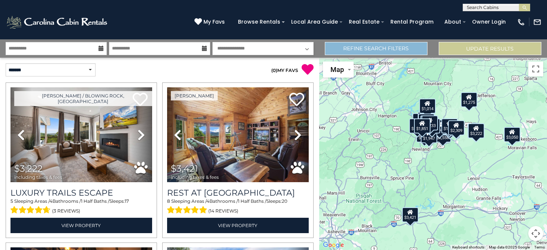  I want to click on span: Map data ©2025 Google, so click(509, 247).